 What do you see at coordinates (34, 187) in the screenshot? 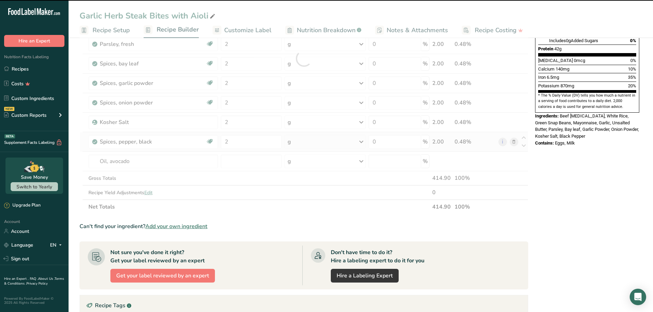
I see `span: Switch to Yearly` at bounding box center [34, 187].